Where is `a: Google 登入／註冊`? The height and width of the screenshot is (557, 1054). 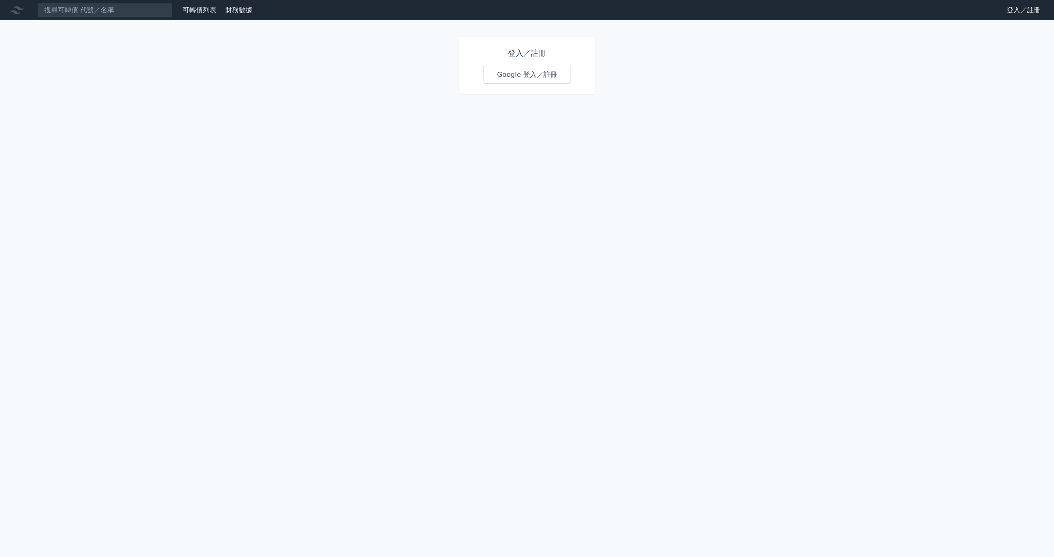 a: Google 登入／註冊 is located at coordinates (527, 75).